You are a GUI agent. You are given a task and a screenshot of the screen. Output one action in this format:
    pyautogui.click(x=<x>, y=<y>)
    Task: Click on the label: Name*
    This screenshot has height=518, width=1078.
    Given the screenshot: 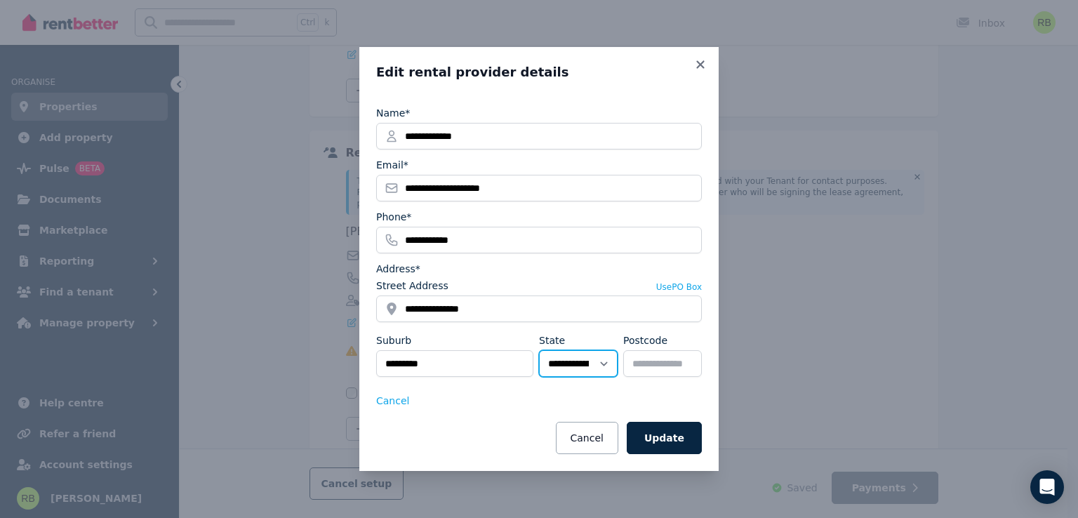 What is the action you would take?
    pyautogui.click(x=393, y=113)
    